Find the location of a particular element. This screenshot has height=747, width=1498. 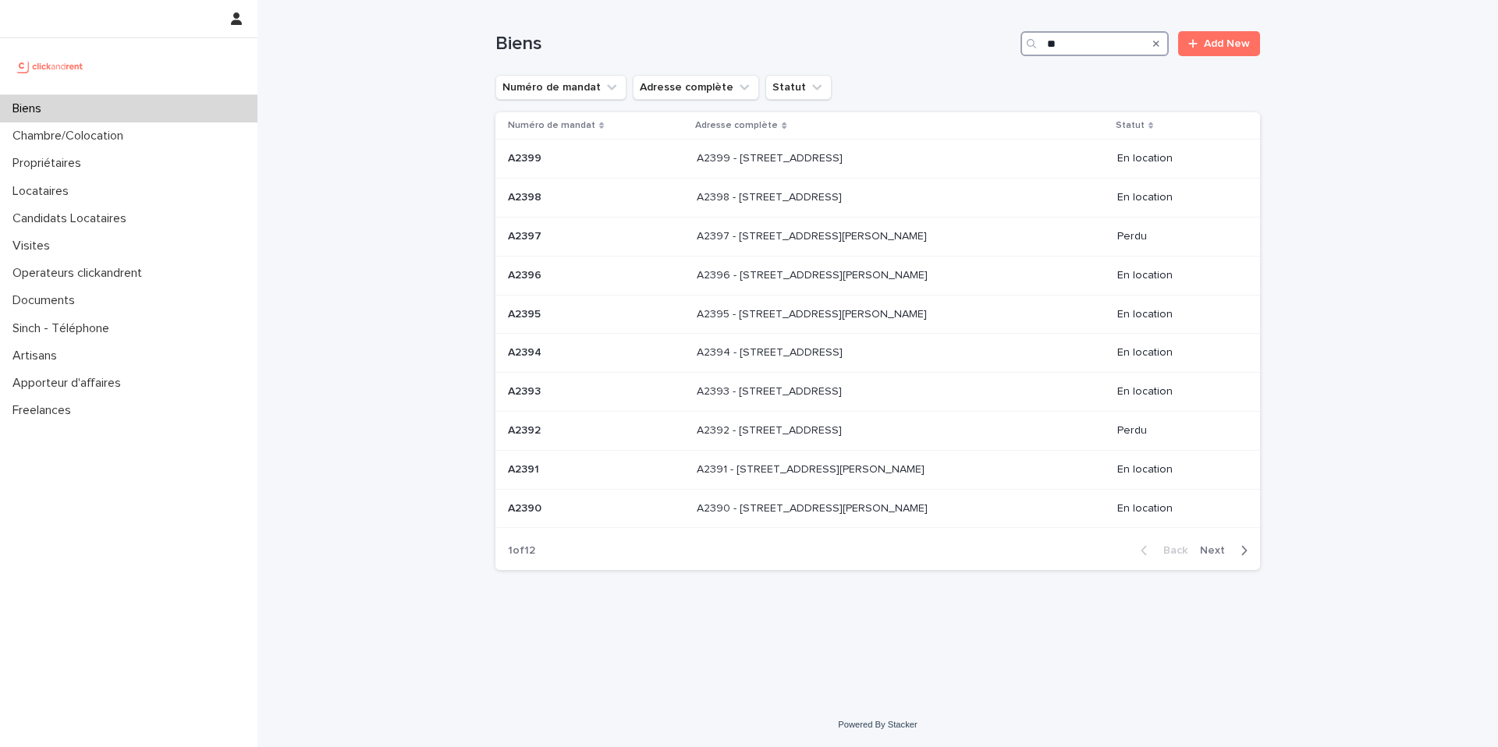

p: Operateurs clickandrent is located at coordinates (80, 273).